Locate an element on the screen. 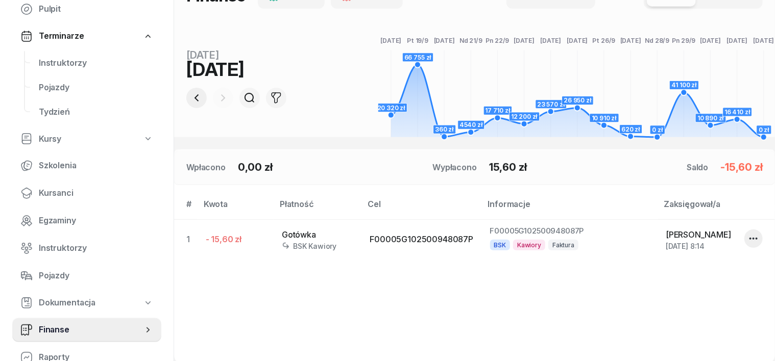 The image size is (775, 361). a: Finanse is located at coordinates (87, 330).